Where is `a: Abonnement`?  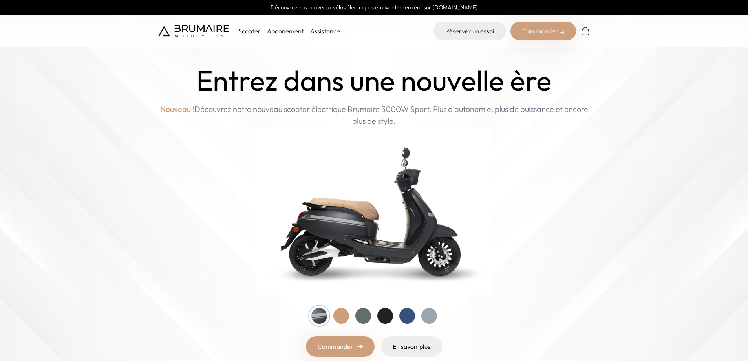 a: Abonnement is located at coordinates (285, 31).